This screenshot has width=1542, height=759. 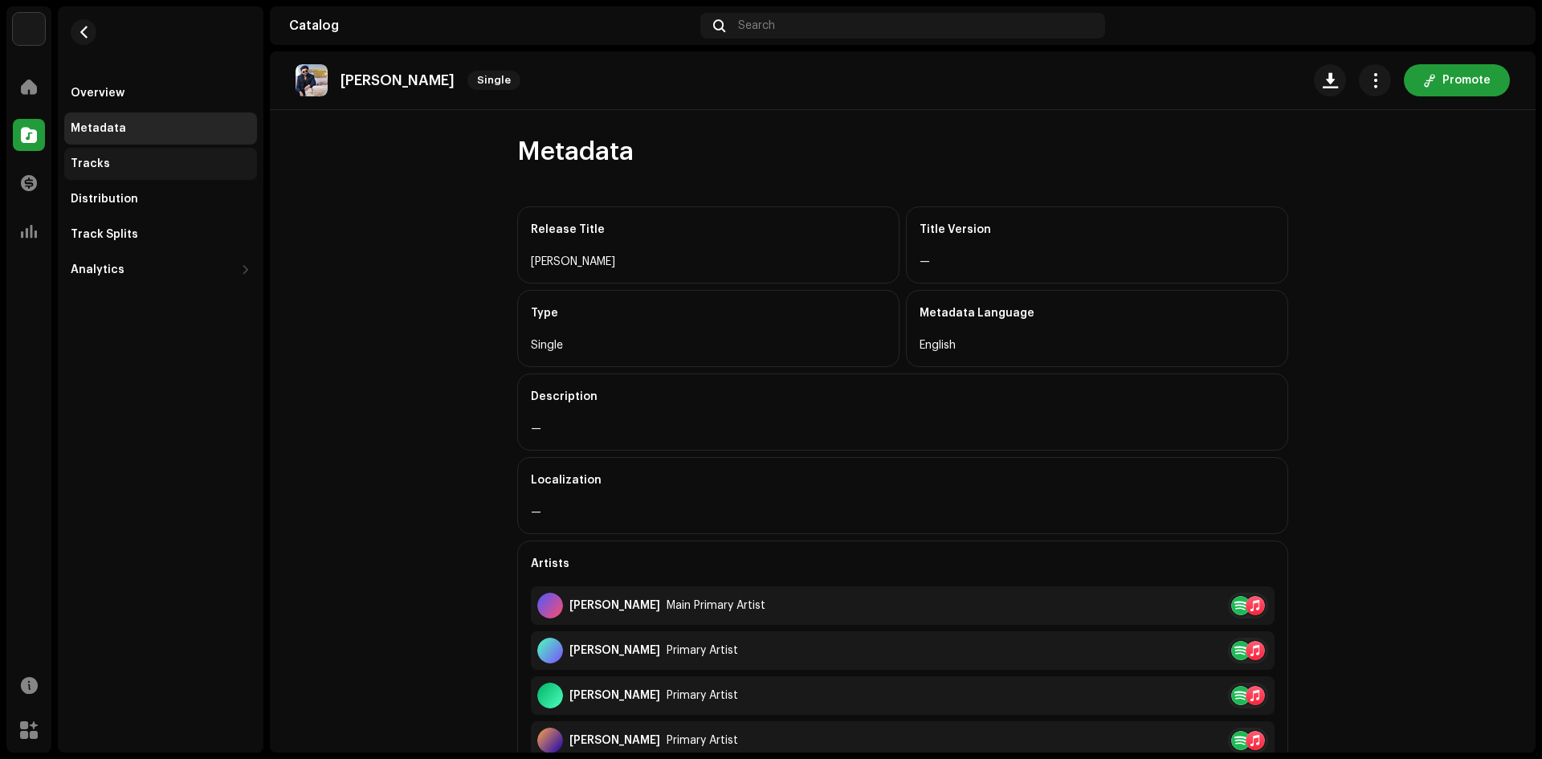 What do you see at coordinates (161, 93) in the screenshot?
I see `re-m-nav-item: Overview` at bounding box center [161, 93].